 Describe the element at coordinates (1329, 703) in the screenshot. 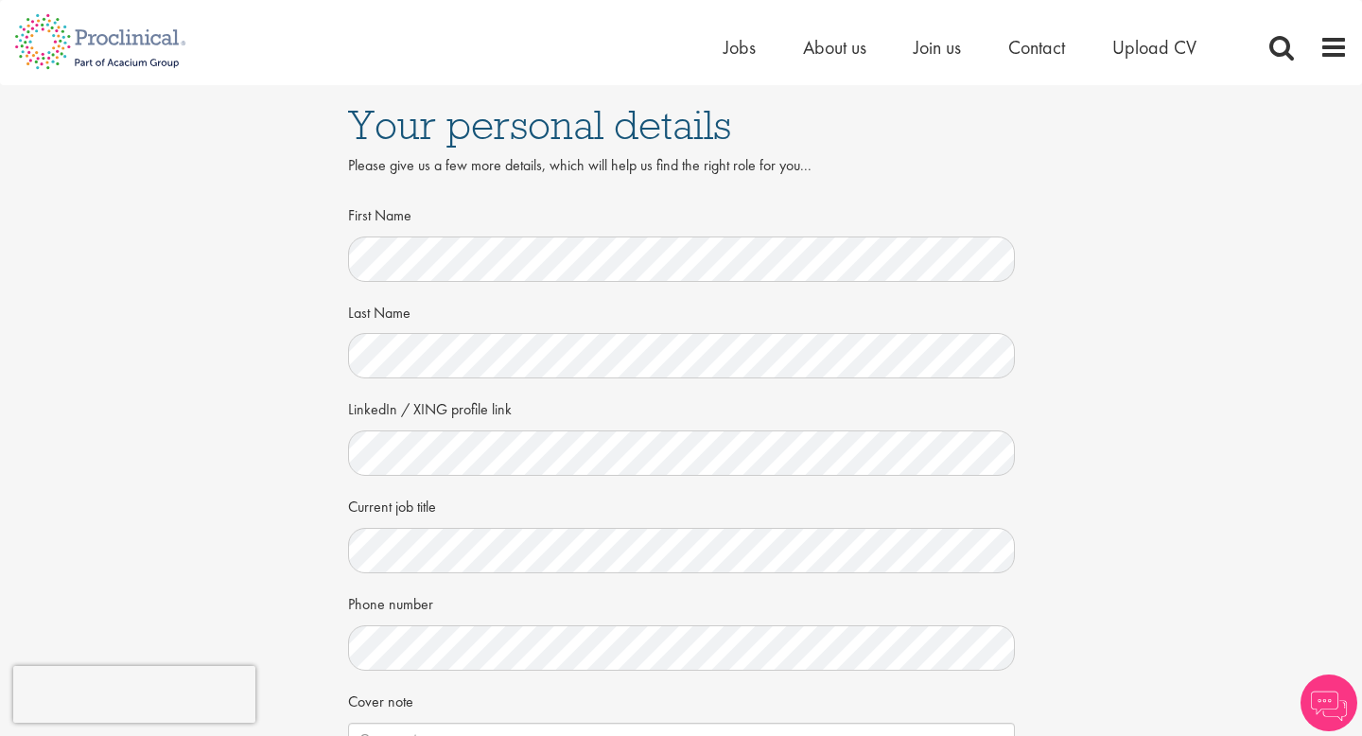

I see `img: Chatbot` at that location.